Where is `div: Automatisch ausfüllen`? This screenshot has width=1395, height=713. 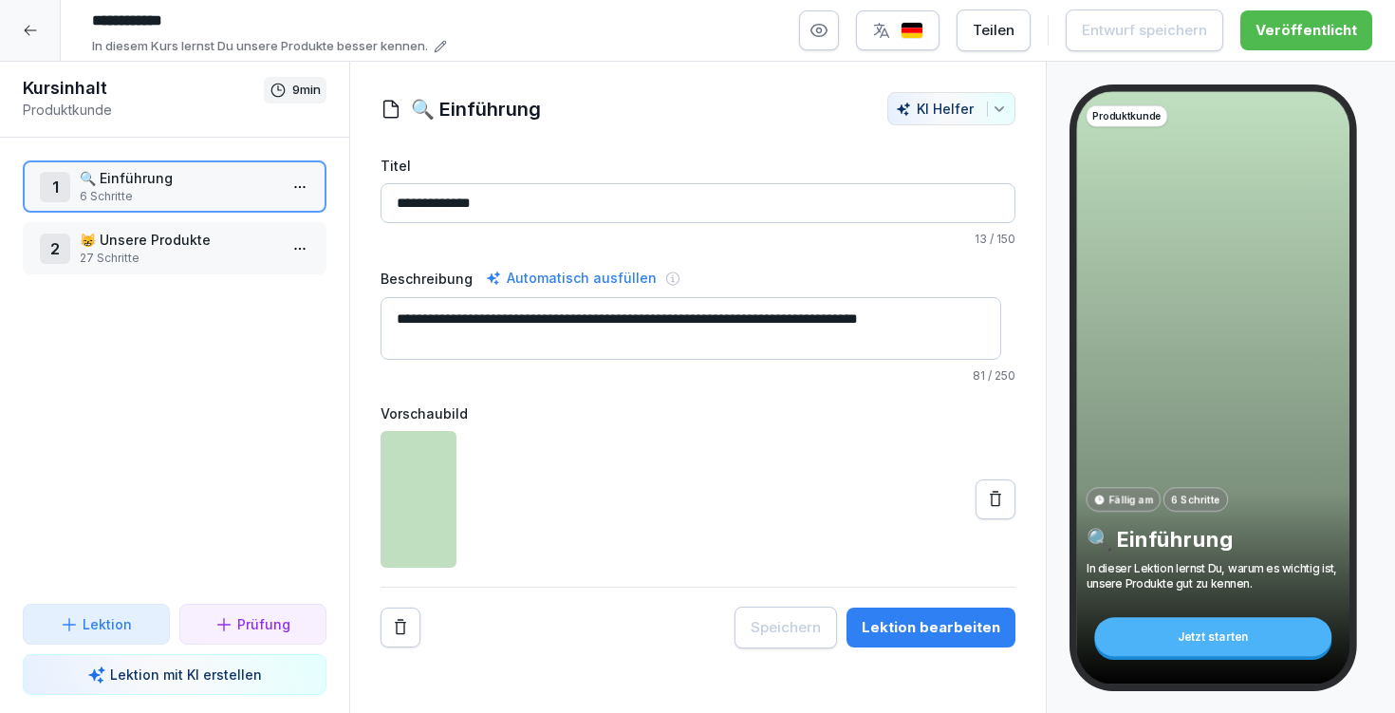
div: Automatisch ausfüllen is located at coordinates (571, 278).